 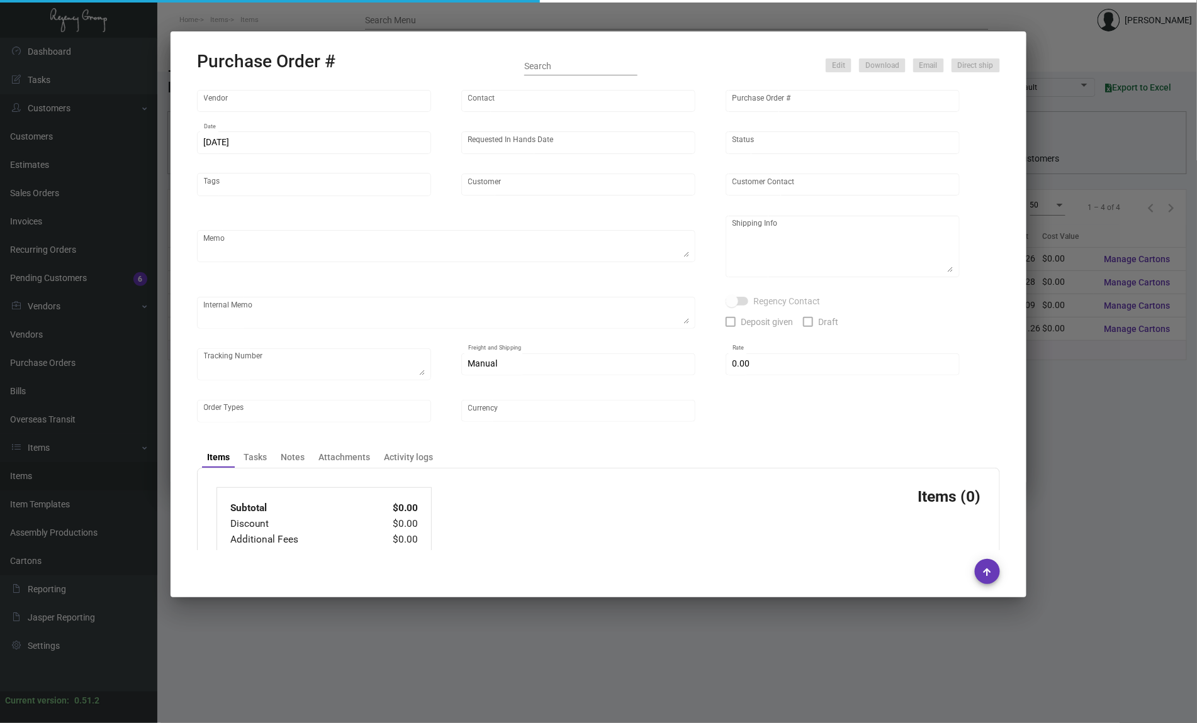 I want to click on div: Activity logs, so click(x=408, y=457).